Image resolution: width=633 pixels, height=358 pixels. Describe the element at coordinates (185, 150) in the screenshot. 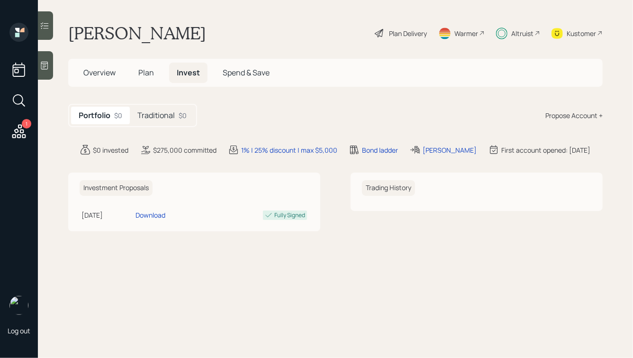

I see `div: $275,000 committed` at that location.